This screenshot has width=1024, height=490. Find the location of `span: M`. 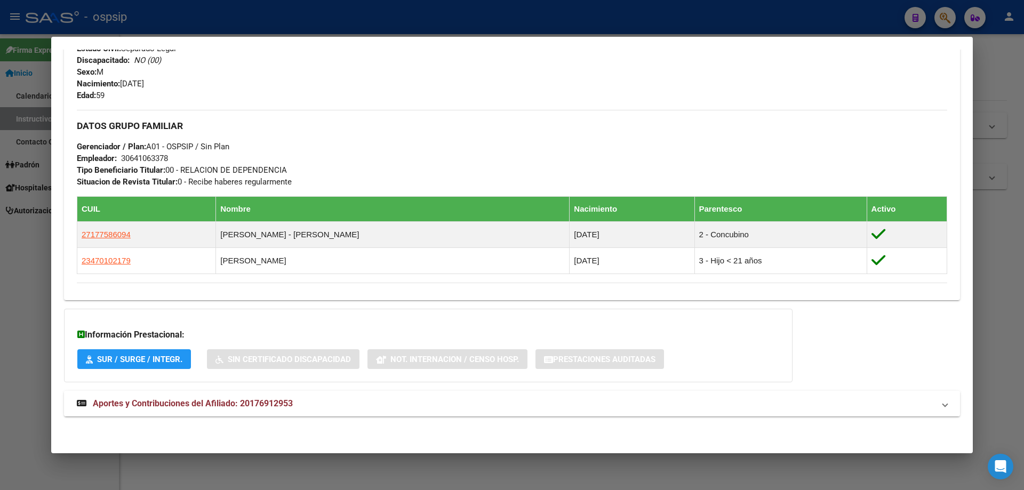

span: M is located at coordinates (90, 72).